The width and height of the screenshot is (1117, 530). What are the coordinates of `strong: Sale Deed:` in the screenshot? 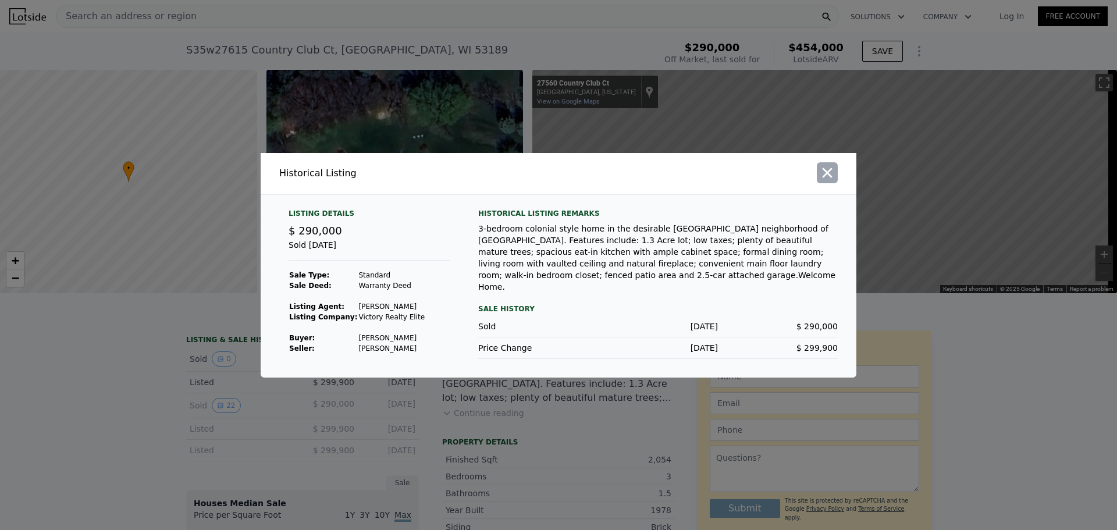 It's located at (310, 286).